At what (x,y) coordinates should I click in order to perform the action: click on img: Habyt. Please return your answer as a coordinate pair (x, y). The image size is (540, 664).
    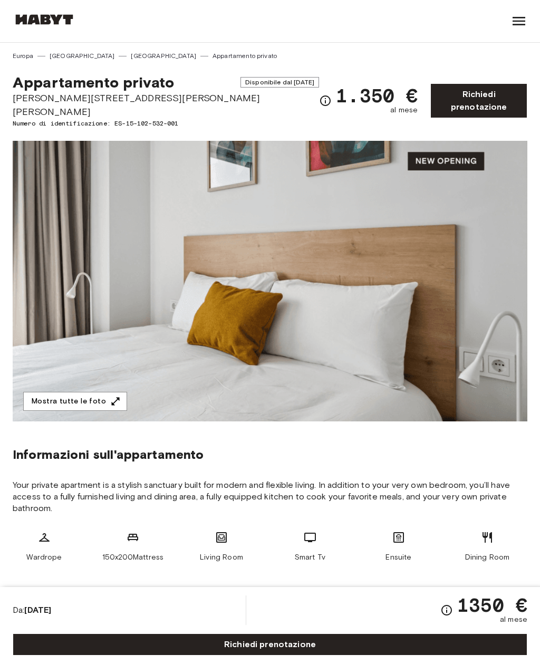
    Looking at the image, I should click on (44, 20).